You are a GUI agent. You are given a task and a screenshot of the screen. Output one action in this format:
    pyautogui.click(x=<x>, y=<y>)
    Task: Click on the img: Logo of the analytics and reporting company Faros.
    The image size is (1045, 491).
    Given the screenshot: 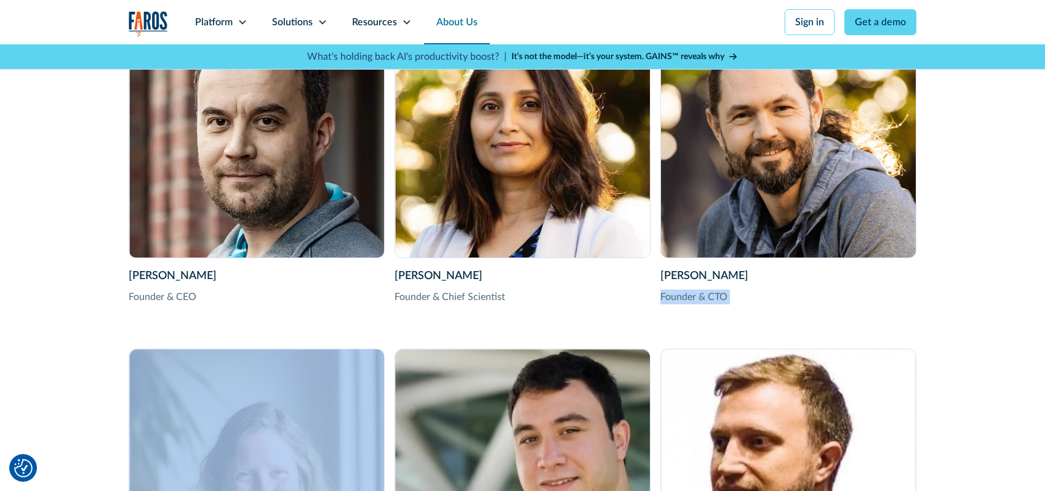 What is the action you would take?
    pyautogui.click(x=148, y=23)
    